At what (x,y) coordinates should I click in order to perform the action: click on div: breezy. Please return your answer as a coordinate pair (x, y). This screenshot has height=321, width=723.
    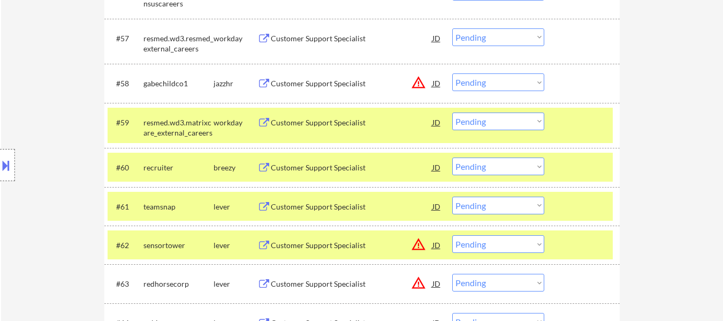
    Looking at the image, I should click on (236, 168).